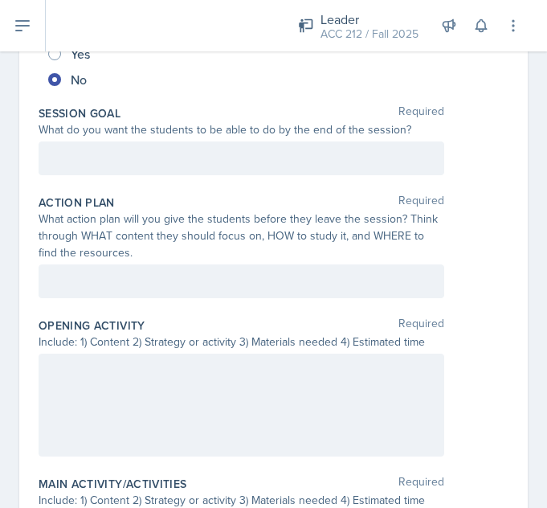  What do you see at coordinates (241, 341) in the screenshot?
I see `div: Include: 1) Content 2) Strategy or activity 3) Materials needed 4) Estimated time` at bounding box center [241, 341].